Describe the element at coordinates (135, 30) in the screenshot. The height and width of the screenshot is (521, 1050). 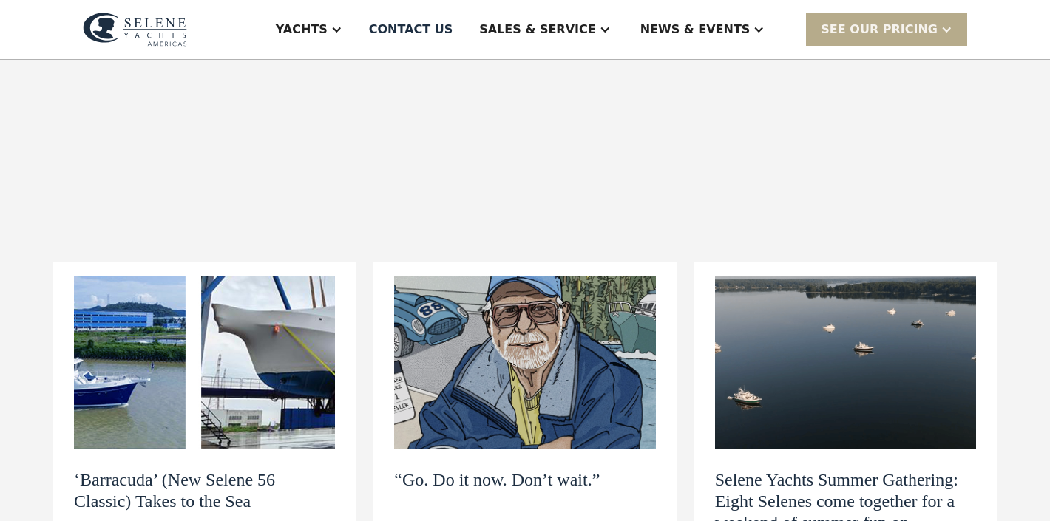
I see `img: logo` at that location.